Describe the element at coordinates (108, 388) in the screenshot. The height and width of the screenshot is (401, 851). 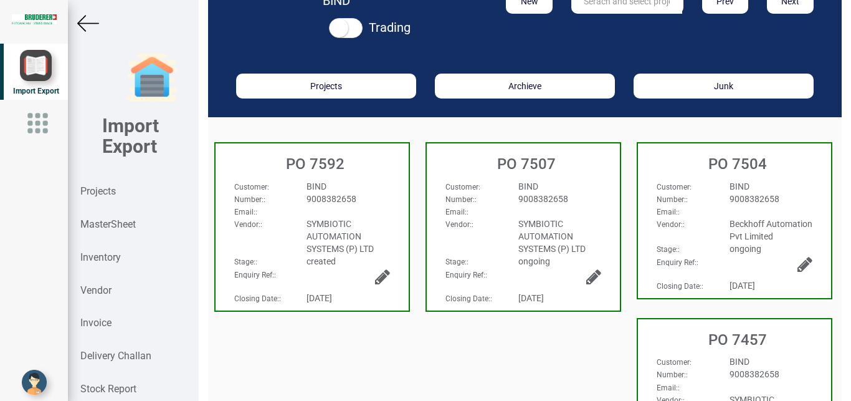
I see `strong: Stock Report` at that location.